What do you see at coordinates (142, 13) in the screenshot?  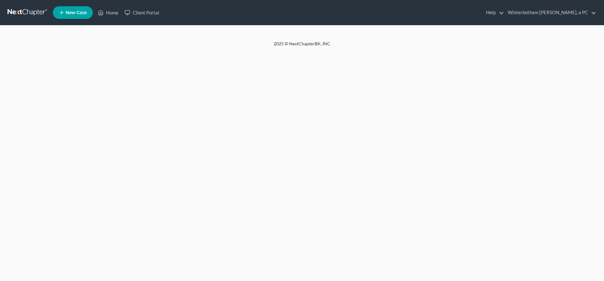 I see `a: Client Portal` at bounding box center [142, 13].